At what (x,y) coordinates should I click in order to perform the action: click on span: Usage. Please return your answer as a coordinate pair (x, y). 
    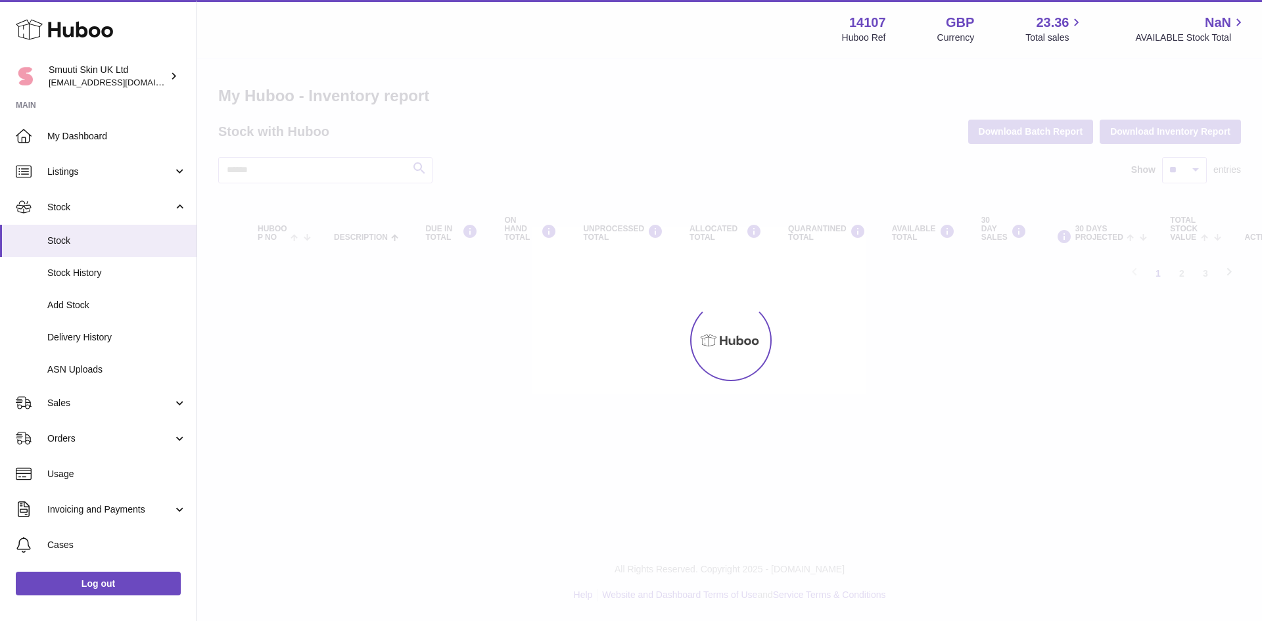
    Looking at the image, I should click on (117, 474).